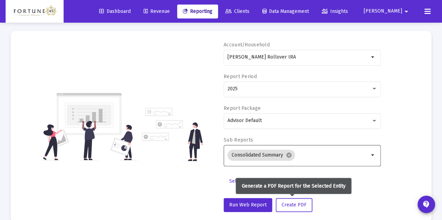  Describe the element at coordinates (285, 12) in the screenshot. I see `a: Data Management` at that location.